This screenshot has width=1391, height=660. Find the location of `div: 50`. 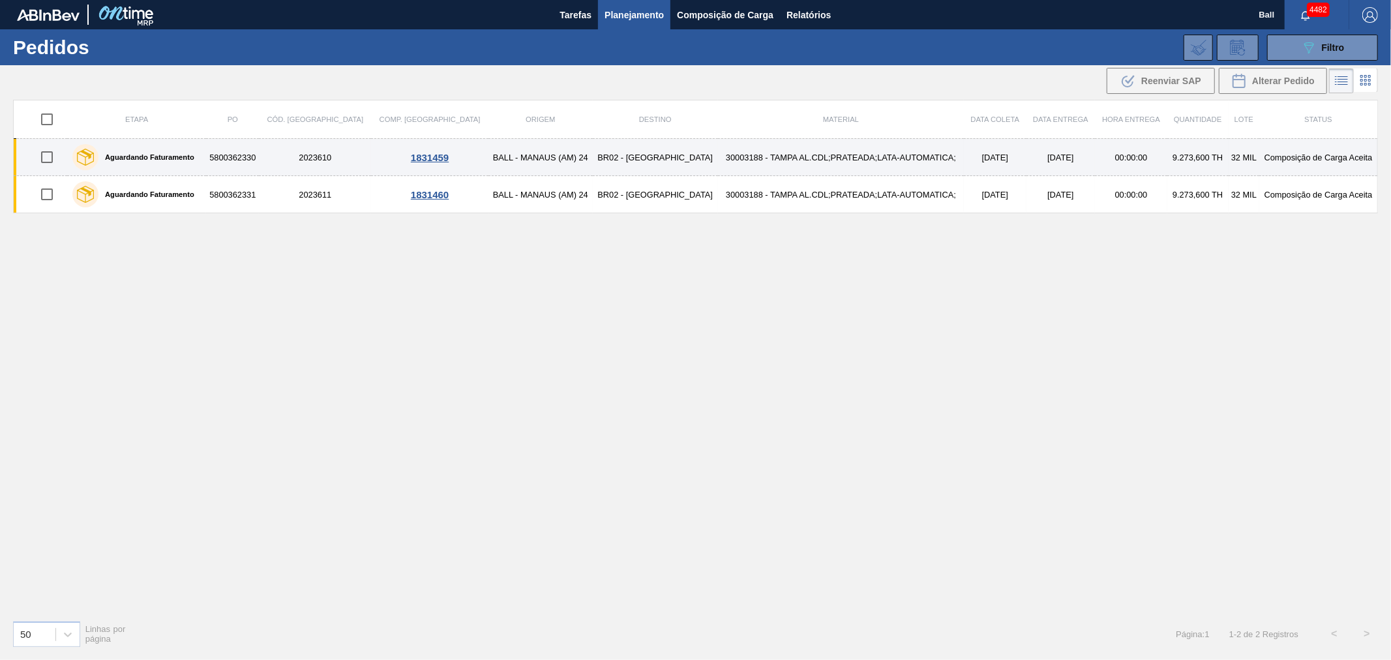

div: 50 is located at coordinates (25, 634).